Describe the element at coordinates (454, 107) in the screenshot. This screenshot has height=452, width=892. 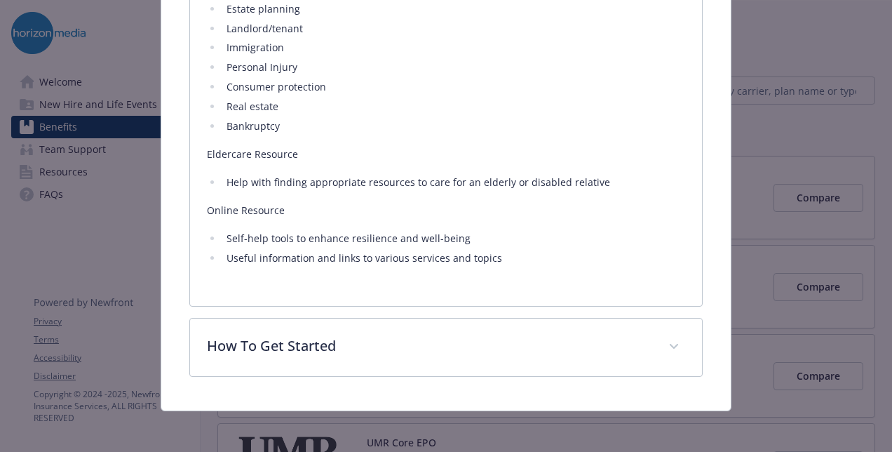
I see `li: Real estate` at that location.